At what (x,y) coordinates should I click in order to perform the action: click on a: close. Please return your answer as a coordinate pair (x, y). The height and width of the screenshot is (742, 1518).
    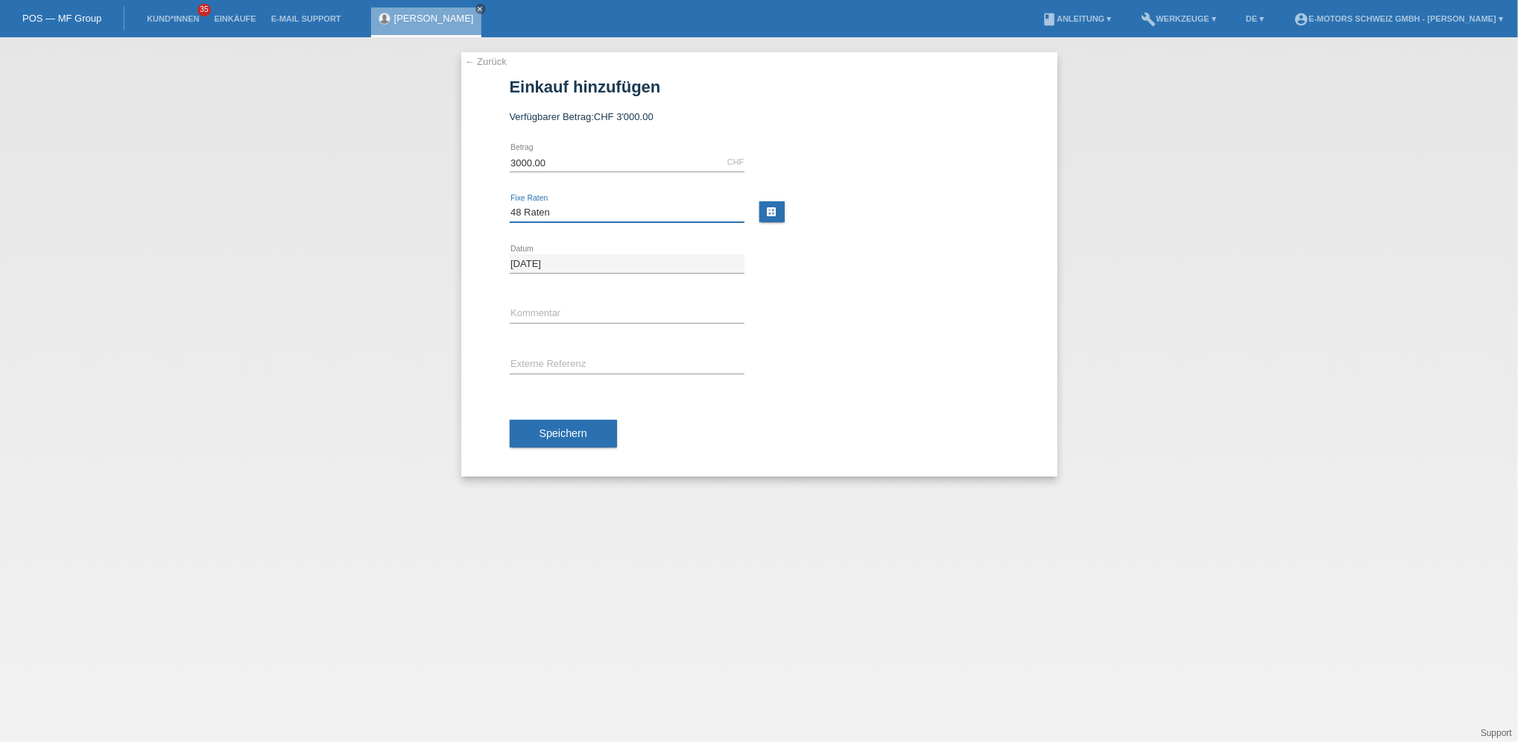
    Looking at the image, I should click on (481, 9).